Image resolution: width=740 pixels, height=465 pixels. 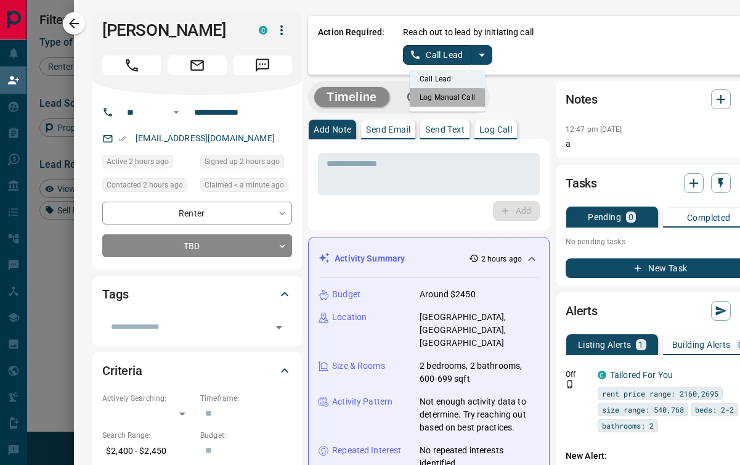 What do you see at coordinates (197, 294) in the screenshot?
I see `div: Tags` at bounding box center [197, 294].